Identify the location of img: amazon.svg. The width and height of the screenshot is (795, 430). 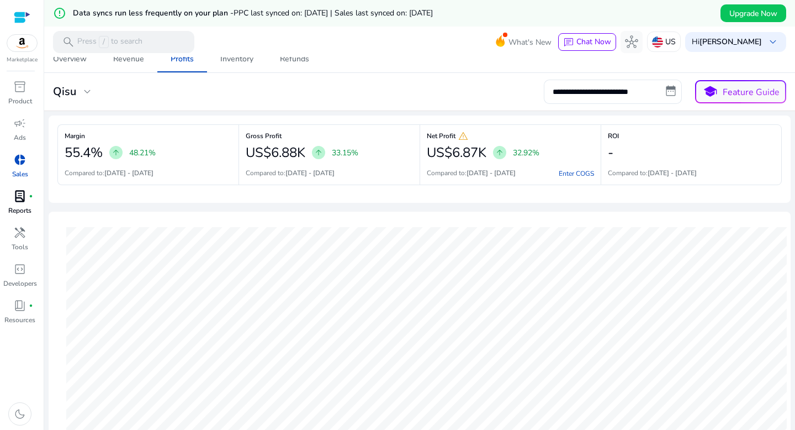
(22, 43).